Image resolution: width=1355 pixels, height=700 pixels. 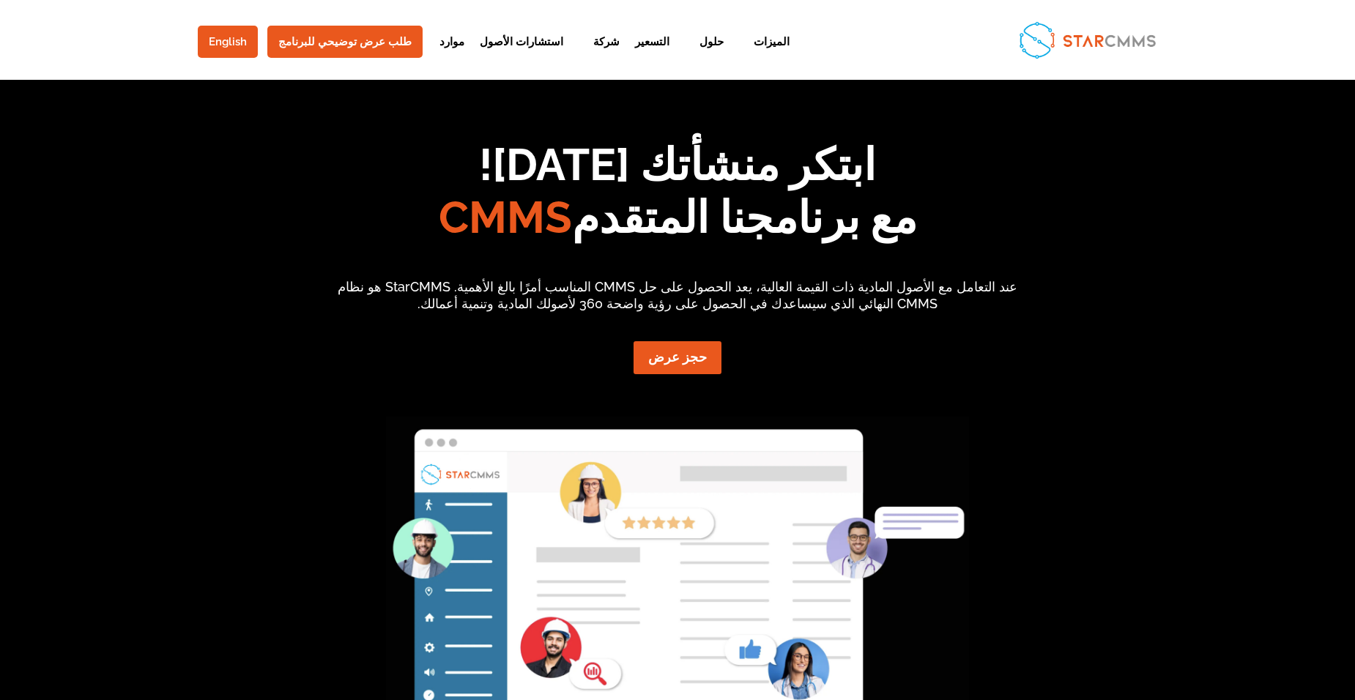 I want to click on a: English, so click(x=228, y=42).